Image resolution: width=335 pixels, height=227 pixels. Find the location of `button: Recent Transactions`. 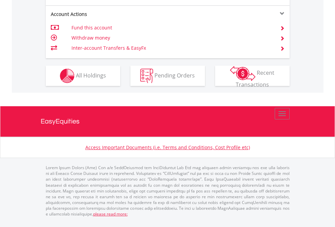

button: Recent Transactions is located at coordinates (252, 76).